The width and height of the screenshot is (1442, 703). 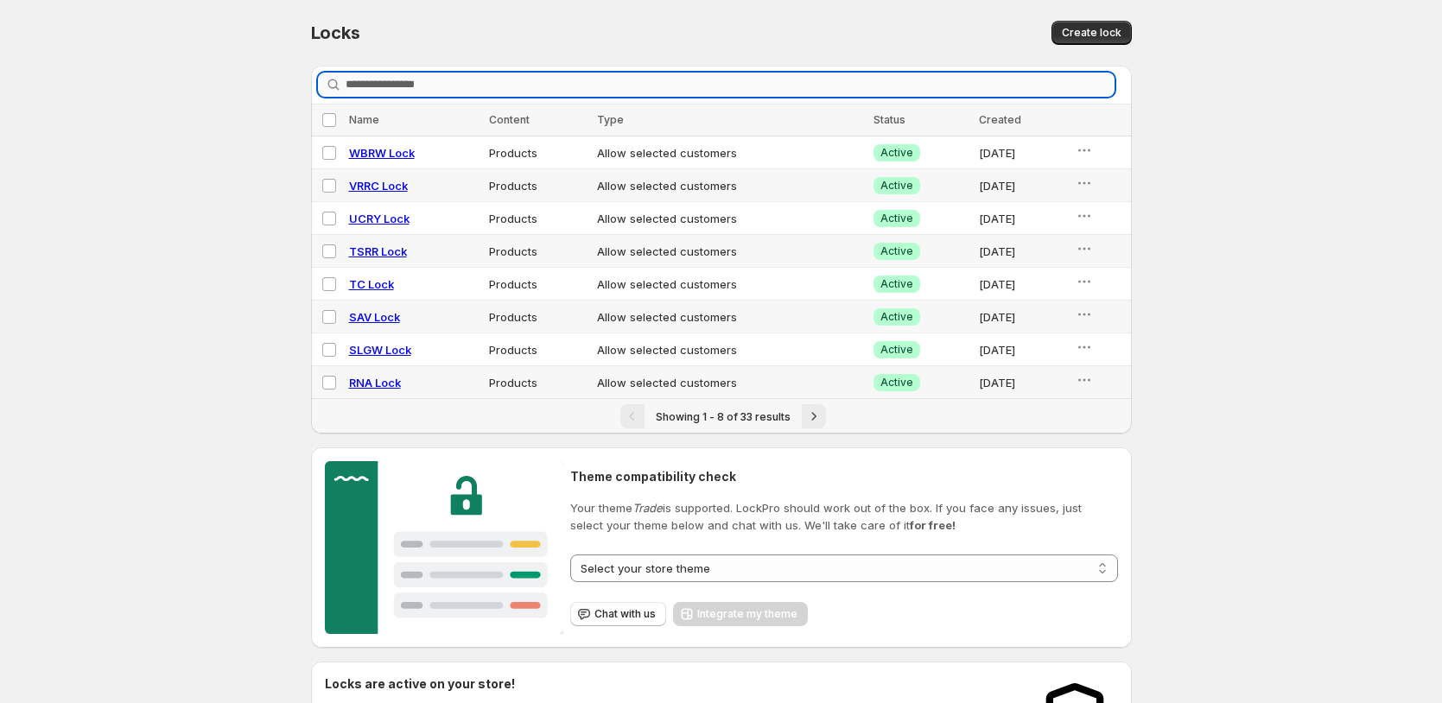 I want to click on h2: Theme compatibility check, so click(x=843, y=477).